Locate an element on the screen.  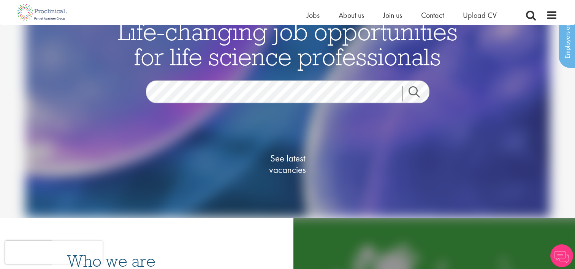
span: Upload CV is located at coordinates (479, 15).